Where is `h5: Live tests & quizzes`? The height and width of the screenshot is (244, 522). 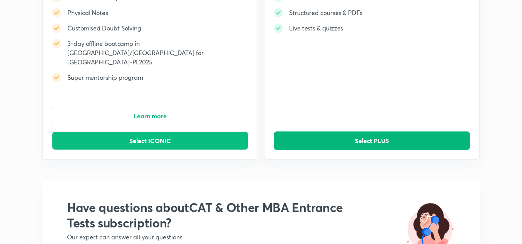 h5: Live tests & quizzes is located at coordinates (316, 28).